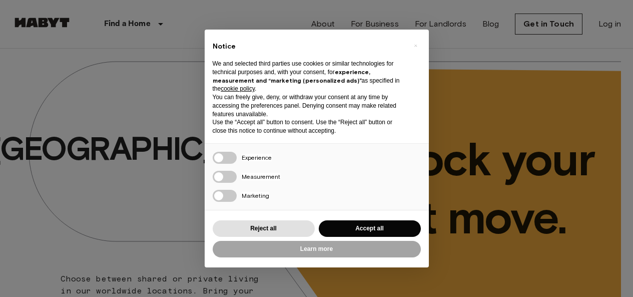  What do you see at coordinates (257, 157) in the screenshot?
I see `span: Experience` at bounding box center [257, 157].